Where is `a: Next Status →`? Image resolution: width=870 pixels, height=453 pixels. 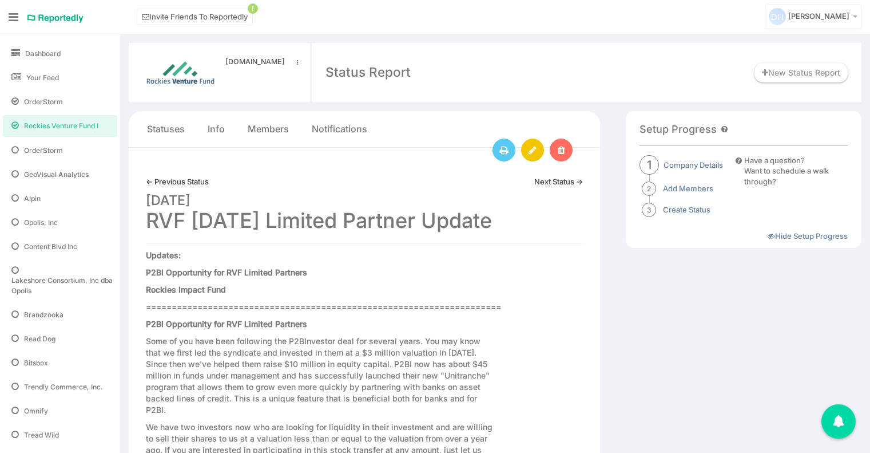 a: Next Status → is located at coordinates (558, 181).